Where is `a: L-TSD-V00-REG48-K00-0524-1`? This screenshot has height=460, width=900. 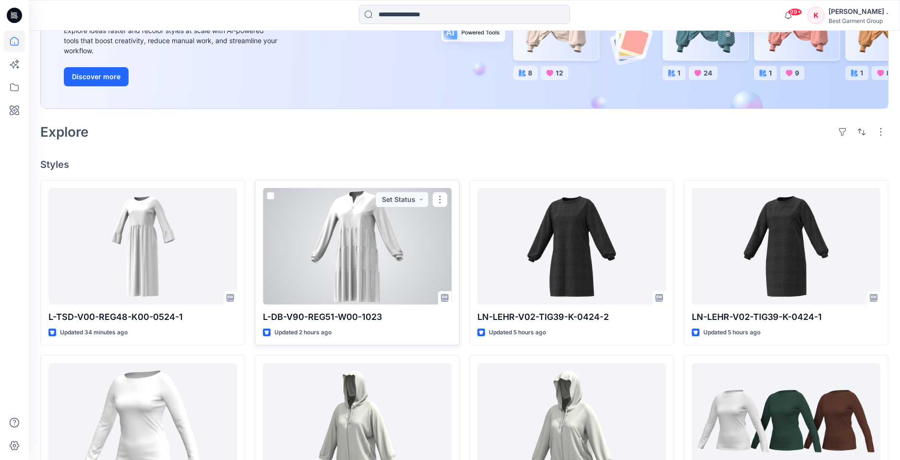 a: L-TSD-V00-REG48-K00-0524-1 is located at coordinates (142, 246).